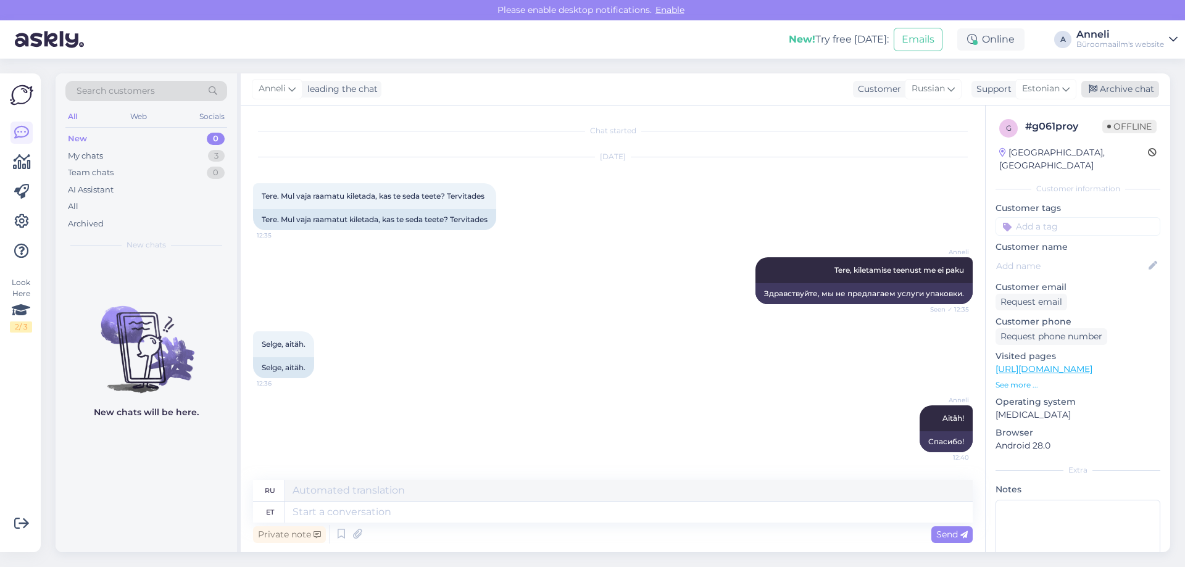 The image size is (1185, 567). Describe the element at coordinates (279, 235) in the screenshot. I see `span: 12:35` at that location.